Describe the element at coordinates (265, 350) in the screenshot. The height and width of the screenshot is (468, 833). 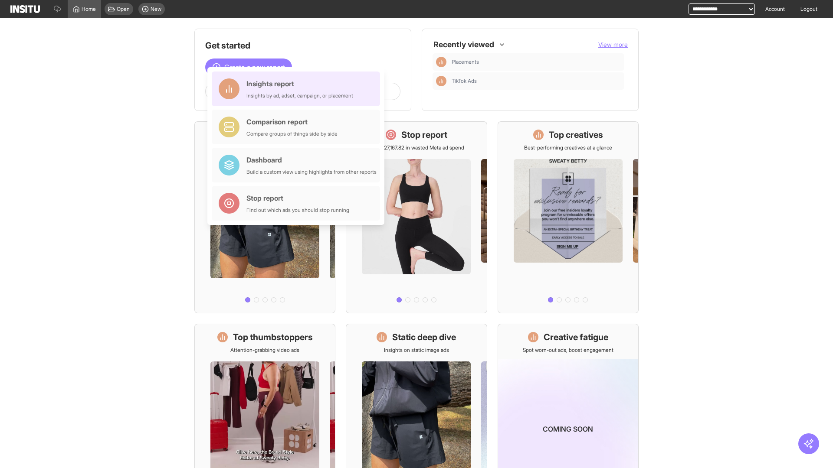
I see `p: Attention-grabbing video ads` at that location.